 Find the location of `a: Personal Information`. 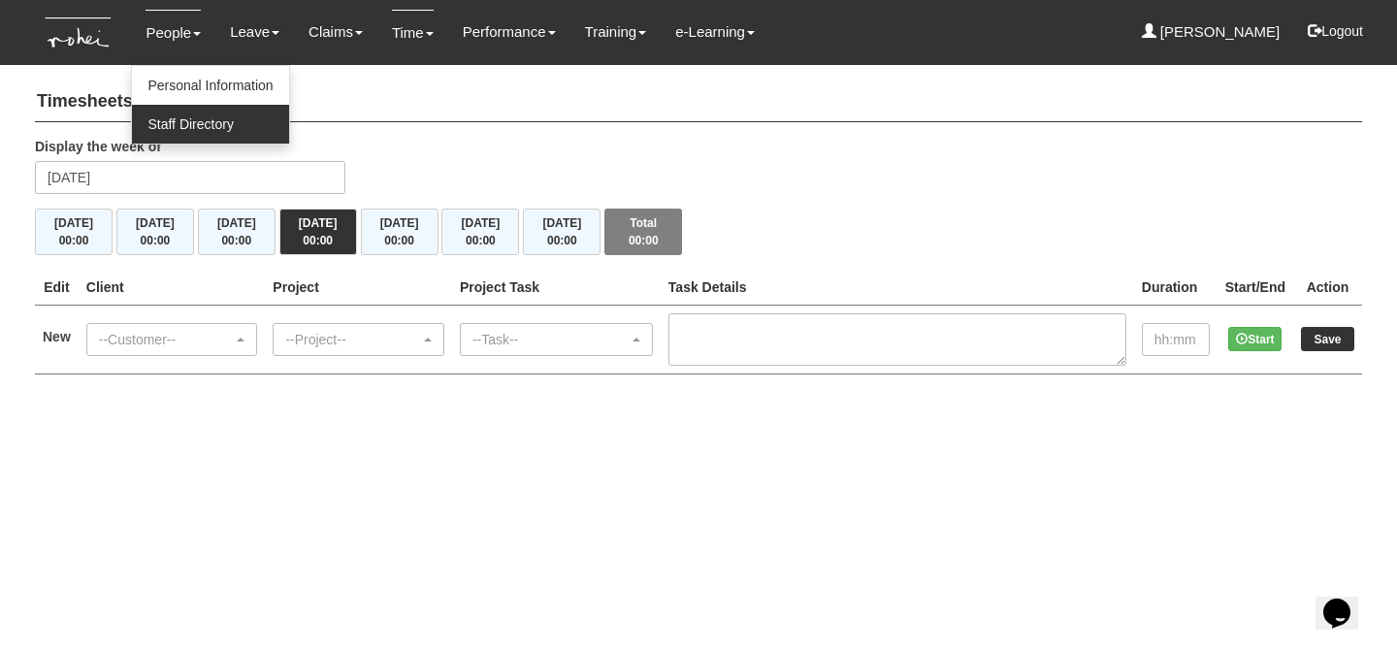

a: Personal Information is located at coordinates (210, 85).